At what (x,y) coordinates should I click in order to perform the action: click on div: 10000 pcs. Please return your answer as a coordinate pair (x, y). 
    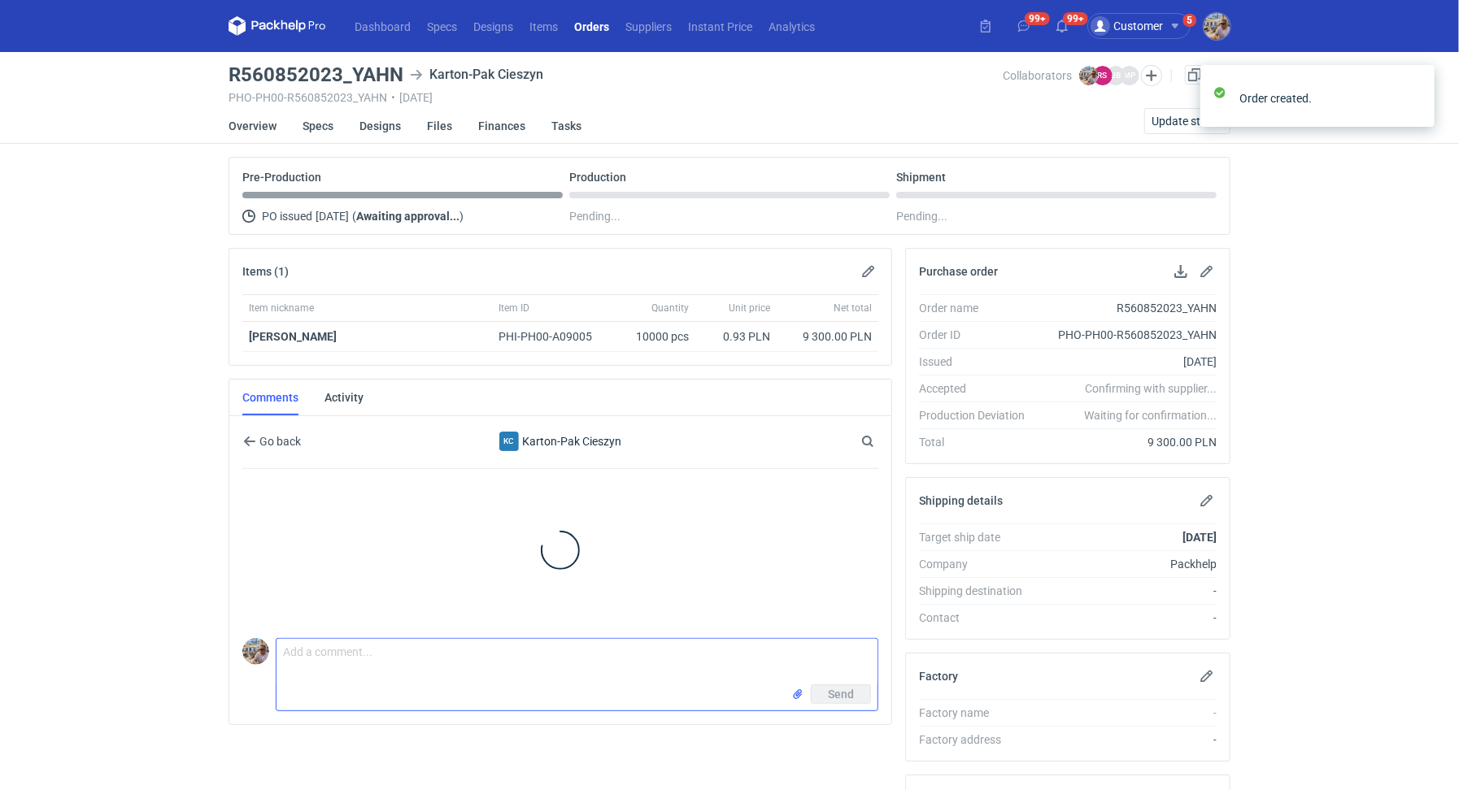
    Looking at the image, I should click on (655, 337).